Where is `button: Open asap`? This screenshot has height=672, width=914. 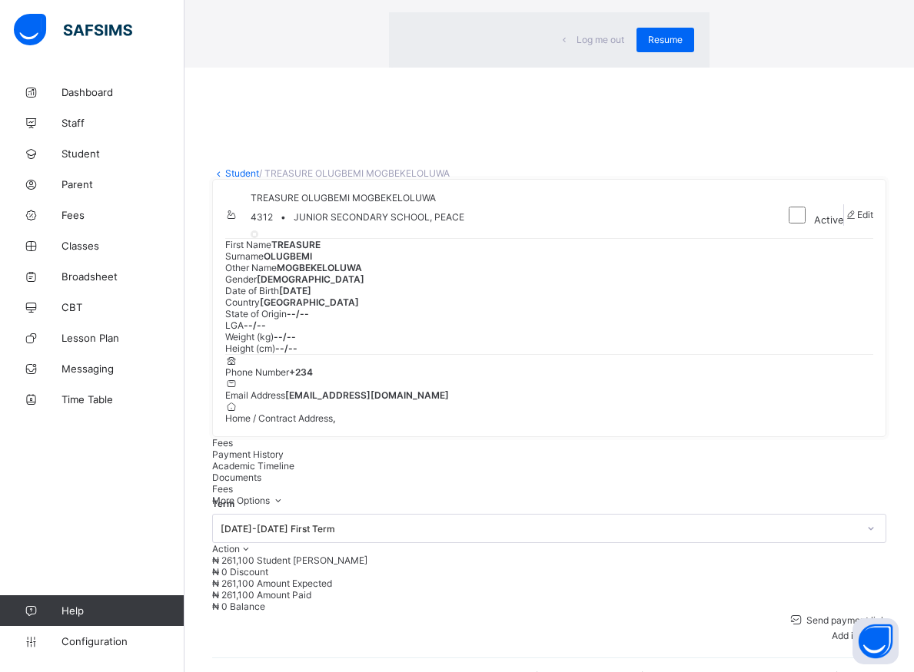
button: Open asap is located at coordinates (875, 642).